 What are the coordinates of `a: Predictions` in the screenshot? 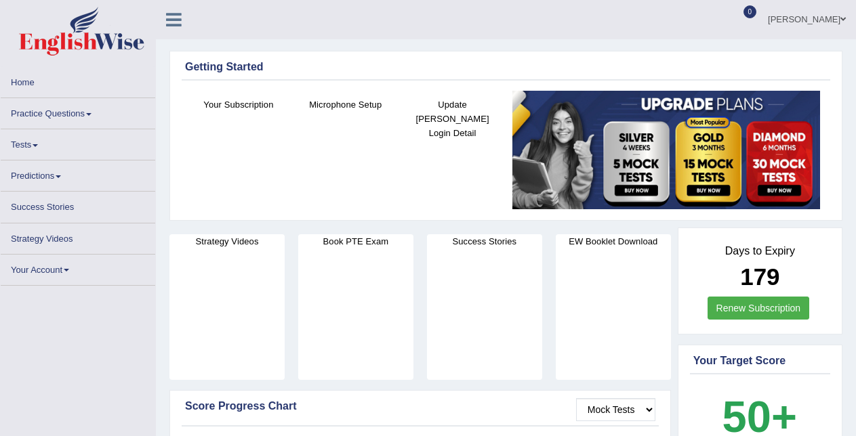 It's located at (78, 173).